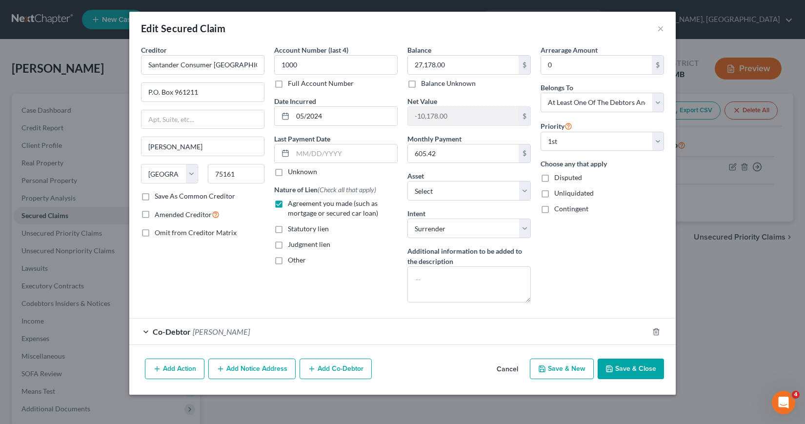 The image size is (805, 424). Describe the element at coordinates (336, 65) in the screenshot. I see `input: XXXX` at that location.